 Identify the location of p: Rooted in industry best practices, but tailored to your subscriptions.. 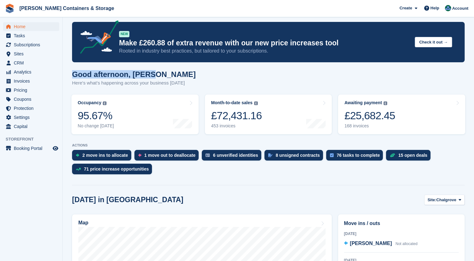
(265, 51).